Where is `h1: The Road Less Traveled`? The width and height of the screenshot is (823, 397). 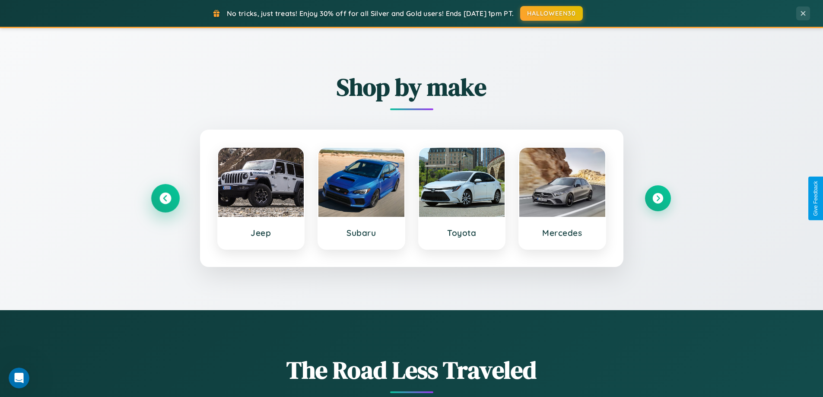 h1: The Road Less Traveled is located at coordinates (412, 370).